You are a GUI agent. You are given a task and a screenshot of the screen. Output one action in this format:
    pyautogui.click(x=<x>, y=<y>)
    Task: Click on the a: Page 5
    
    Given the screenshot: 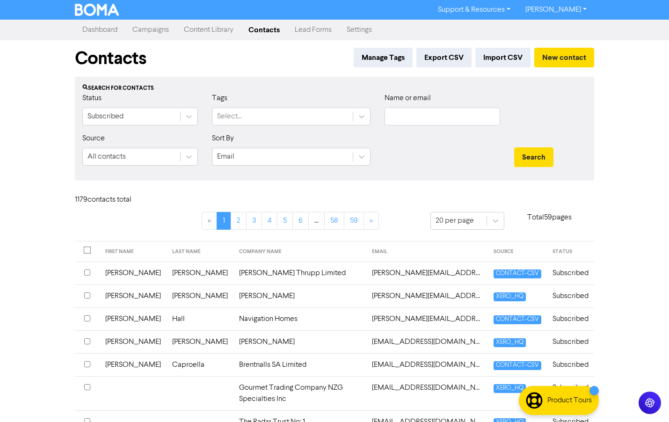 What is the action you would take?
    pyautogui.click(x=285, y=221)
    